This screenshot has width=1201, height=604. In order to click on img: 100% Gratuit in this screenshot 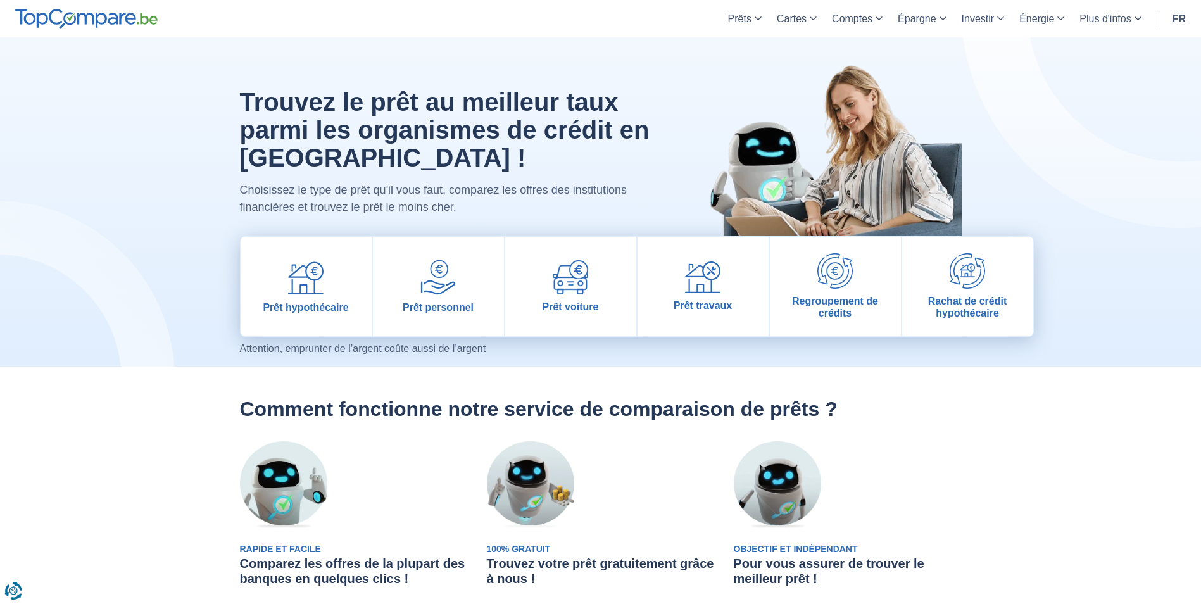, I will do `click(530, 485)`.